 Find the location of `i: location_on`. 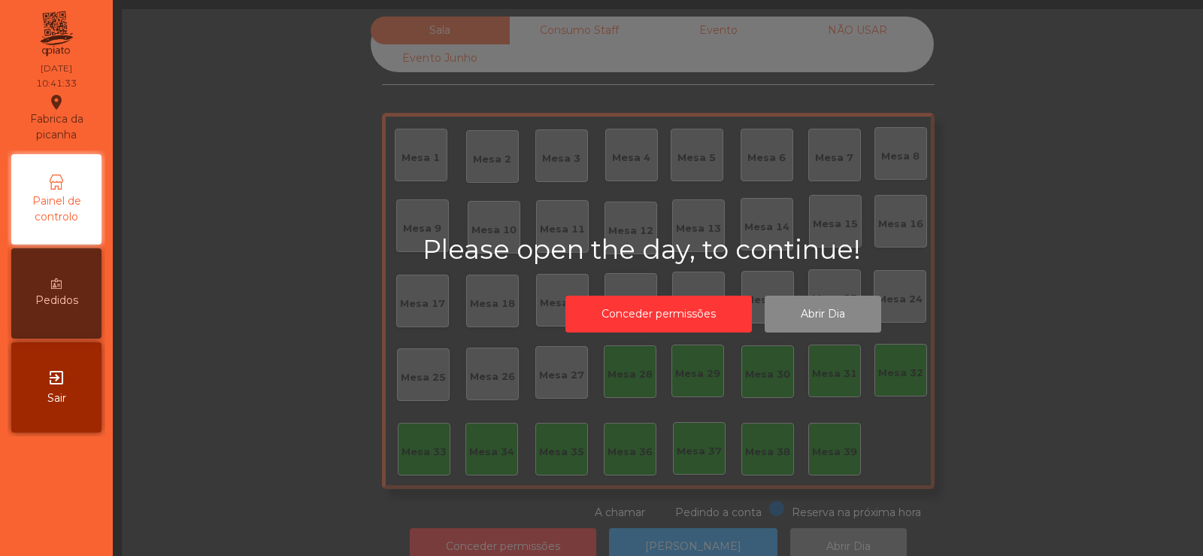

i: location_on is located at coordinates (56, 102).